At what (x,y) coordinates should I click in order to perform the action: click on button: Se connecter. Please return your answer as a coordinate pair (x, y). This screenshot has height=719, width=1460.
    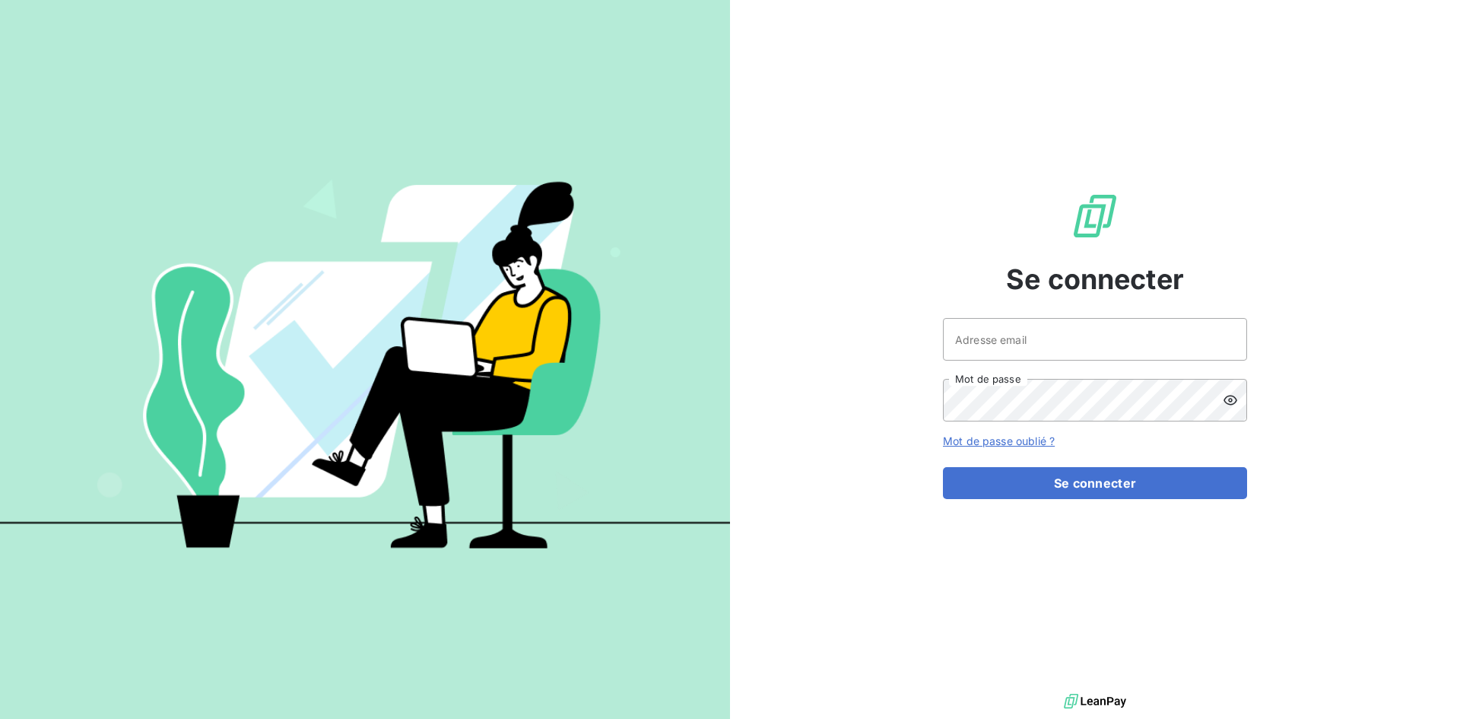
    Looking at the image, I should click on (1095, 483).